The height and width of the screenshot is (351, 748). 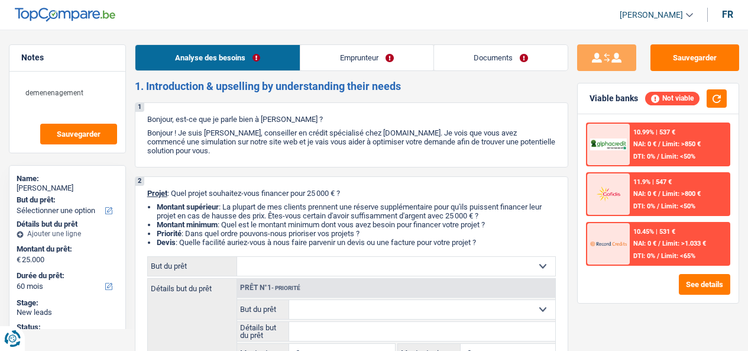 I want to click on div: Status:, so click(x=67, y=327).